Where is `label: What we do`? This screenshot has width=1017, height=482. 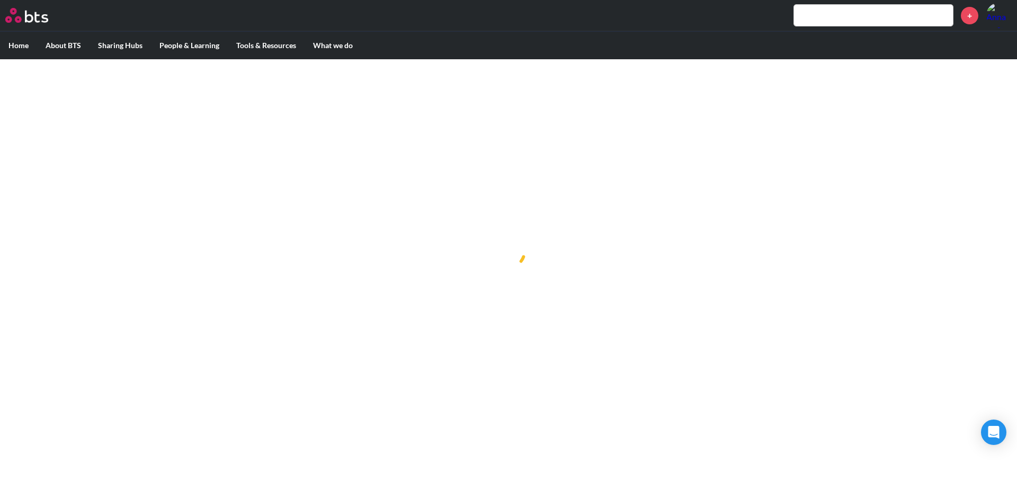 label: What we do is located at coordinates (333, 46).